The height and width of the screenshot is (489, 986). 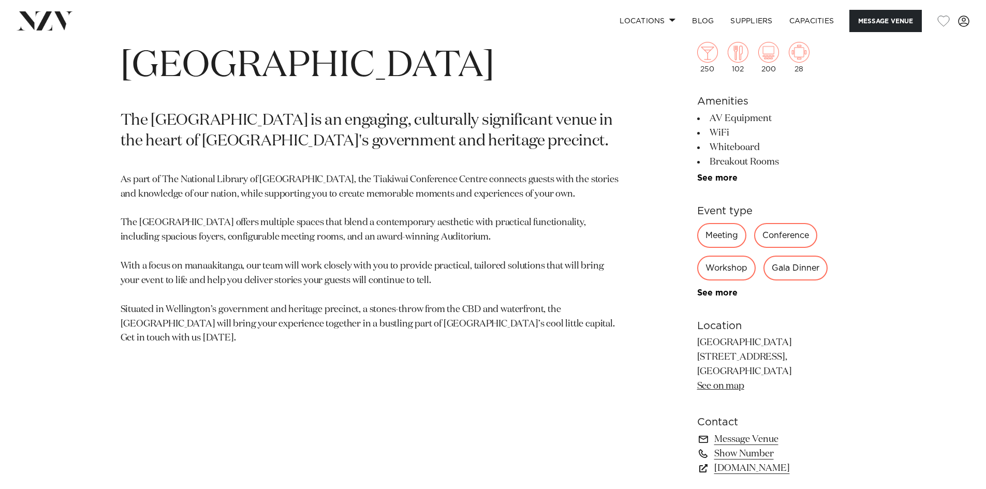 I want to click on a: Locations, so click(x=648, y=21).